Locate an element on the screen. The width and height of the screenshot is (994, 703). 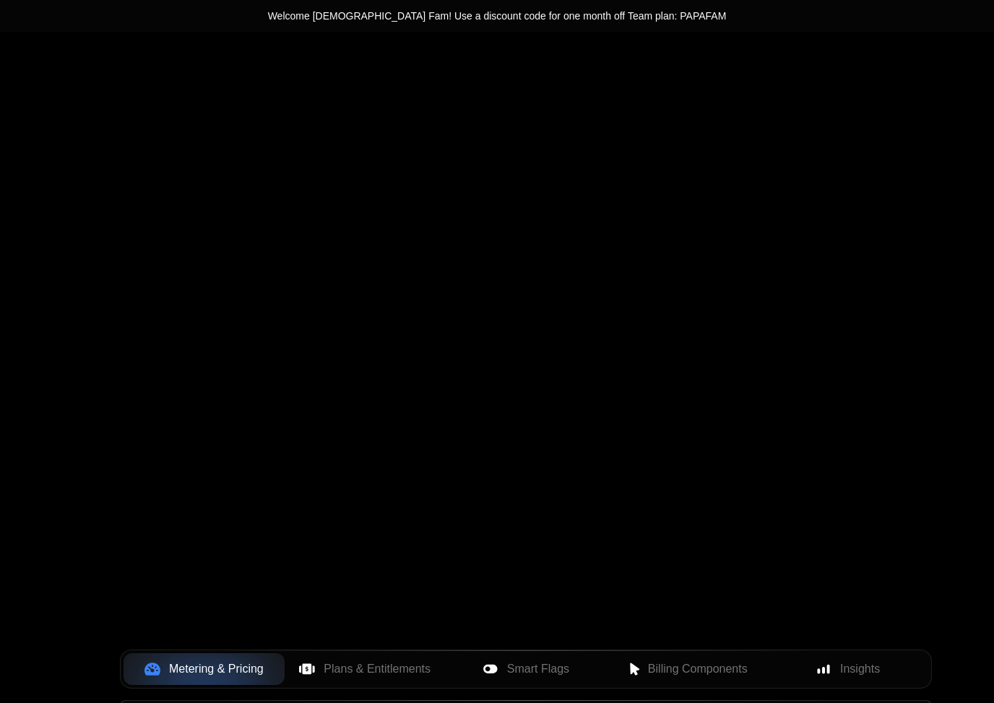
span: Insights is located at coordinates (860, 669).